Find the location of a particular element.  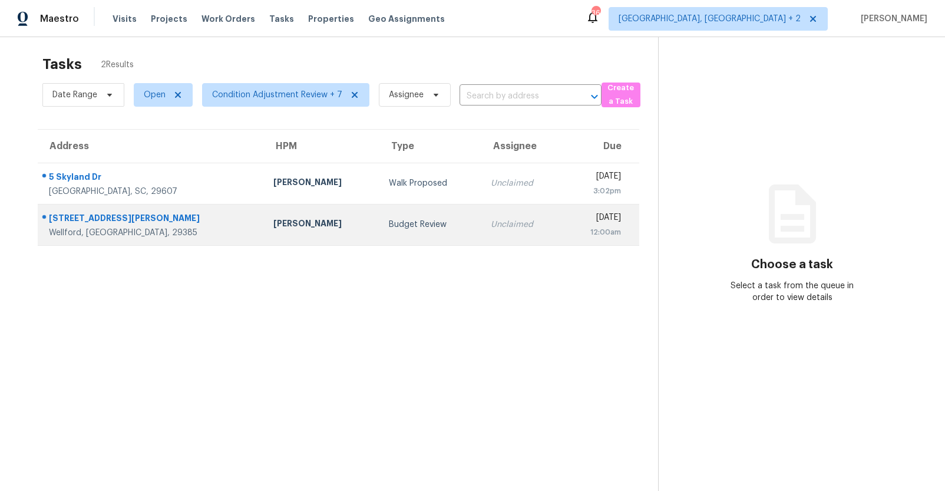

th: Due is located at coordinates (600, 146).